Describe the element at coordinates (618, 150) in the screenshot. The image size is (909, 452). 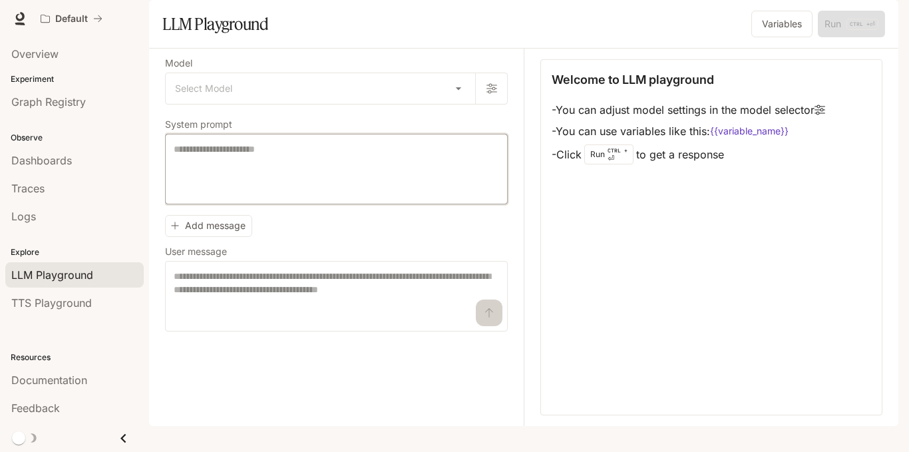
I see `p: CTRL +` at that location.